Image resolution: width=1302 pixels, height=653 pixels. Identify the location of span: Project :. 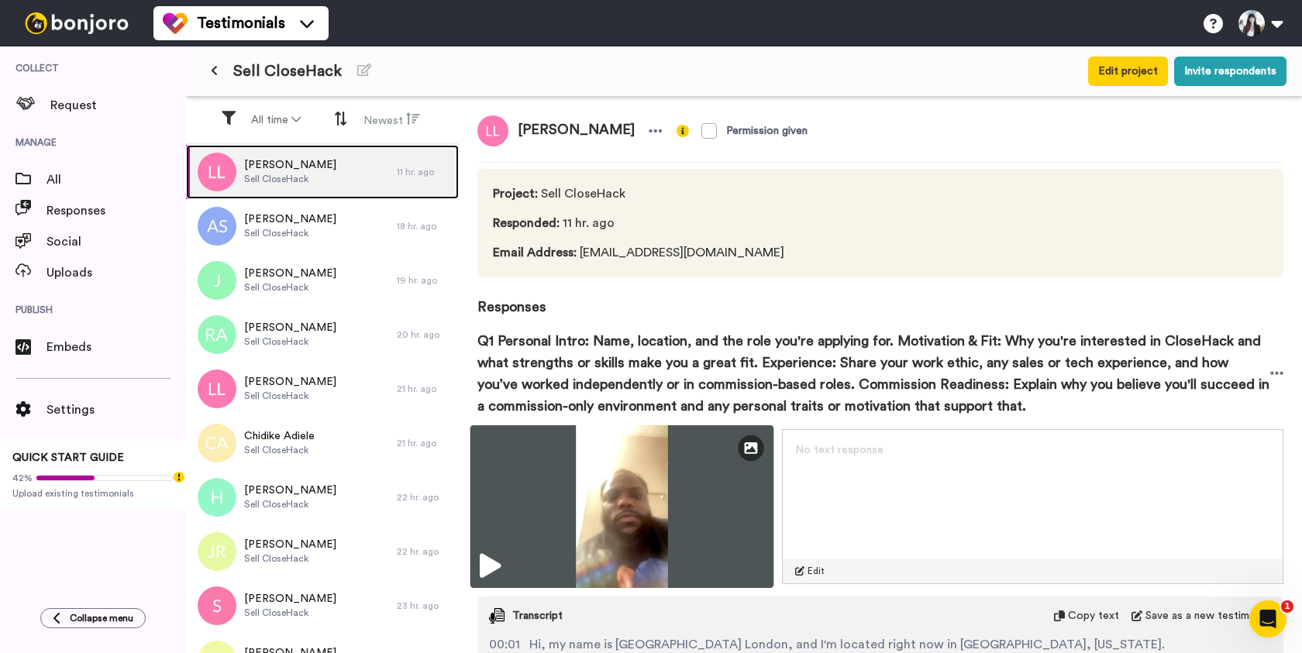
(516, 194).